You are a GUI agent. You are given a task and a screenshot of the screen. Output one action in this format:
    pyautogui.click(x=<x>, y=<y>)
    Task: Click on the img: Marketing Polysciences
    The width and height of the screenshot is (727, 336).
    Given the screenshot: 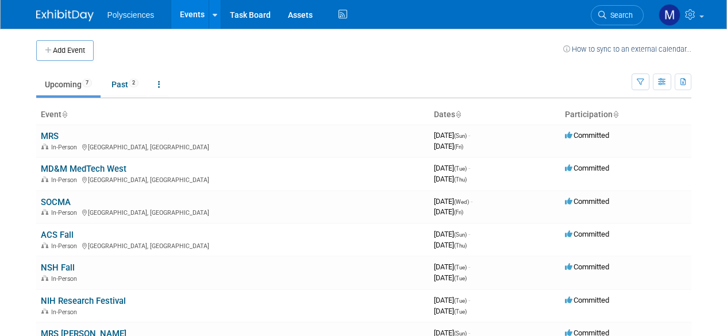 What is the action you would take?
    pyautogui.click(x=669, y=15)
    